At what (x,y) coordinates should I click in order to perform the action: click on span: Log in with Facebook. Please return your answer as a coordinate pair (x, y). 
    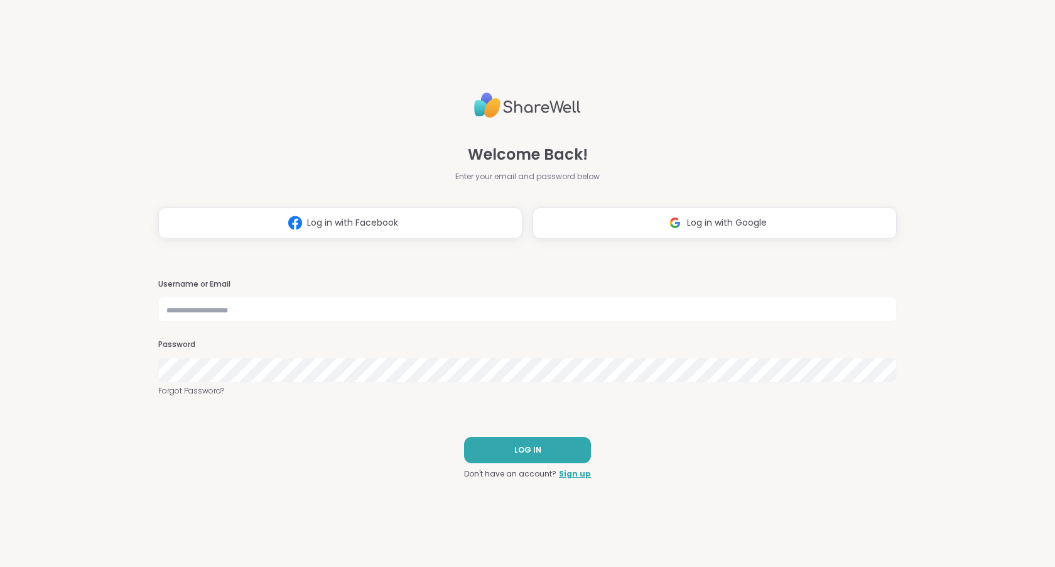
    Looking at the image, I should click on (352, 222).